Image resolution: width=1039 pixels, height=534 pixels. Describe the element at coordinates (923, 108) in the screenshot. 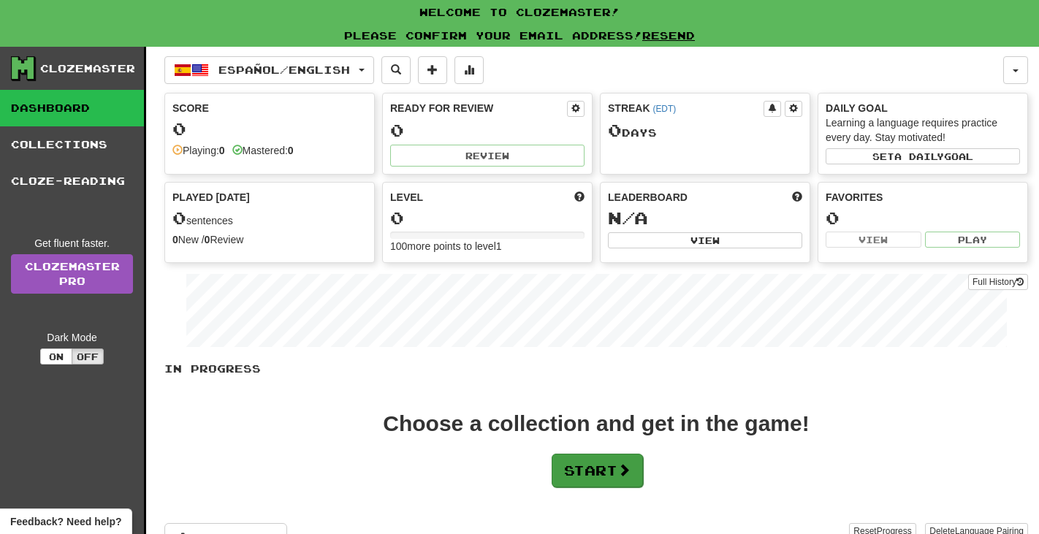

I see `div: Daily Goal` at that location.